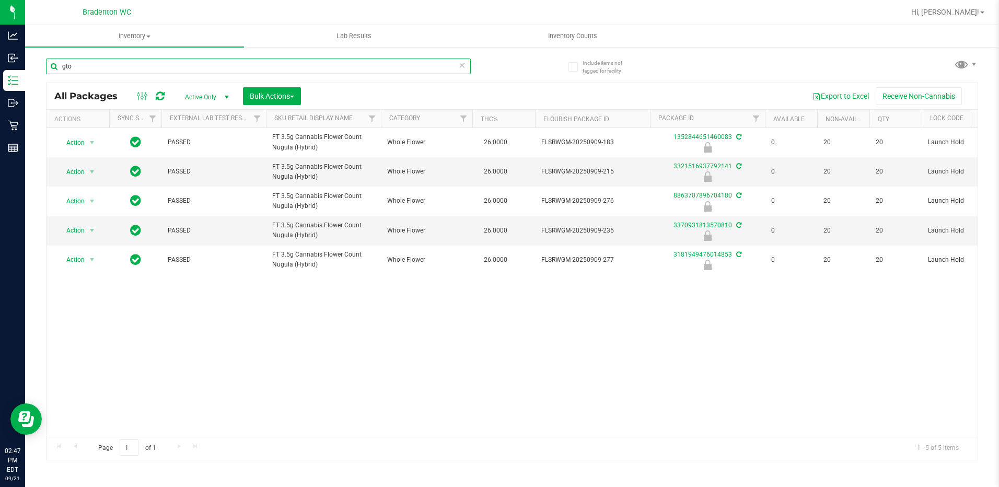 The height and width of the screenshot is (487, 999). Describe the element at coordinates (211, 118) in the screenshot. I see `a: External Lab Test Result` at that location.